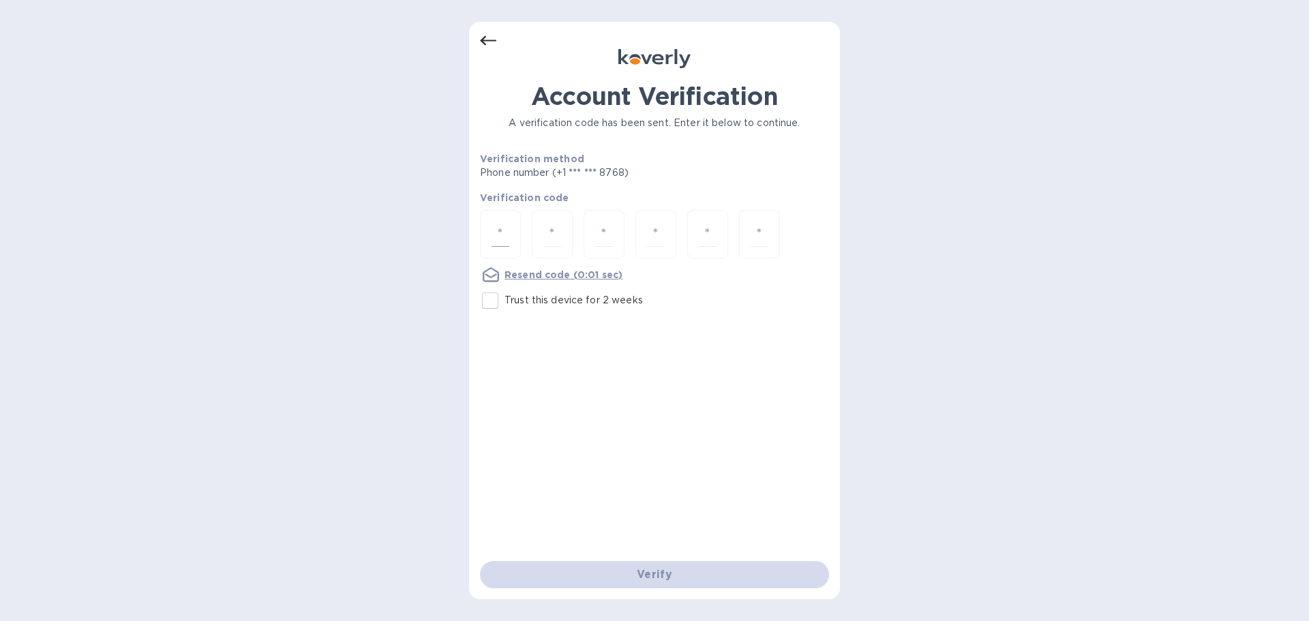  I want to click on p: A verification code has been sent. Enter it below to continue., so click(654, 123).